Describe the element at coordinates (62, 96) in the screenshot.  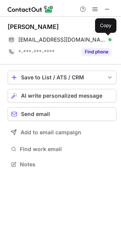
I see `button: AI write personalized message` at that location.